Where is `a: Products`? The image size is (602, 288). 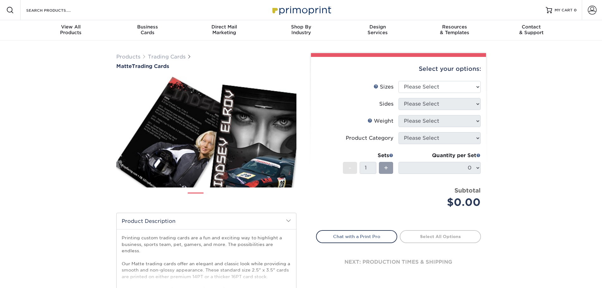 a: Products is located at coordinates (128, 57).